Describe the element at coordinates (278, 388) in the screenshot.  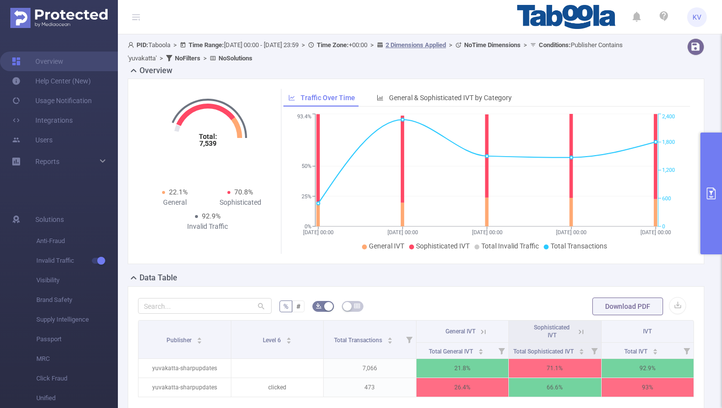
I see `p: clicked` at that location.